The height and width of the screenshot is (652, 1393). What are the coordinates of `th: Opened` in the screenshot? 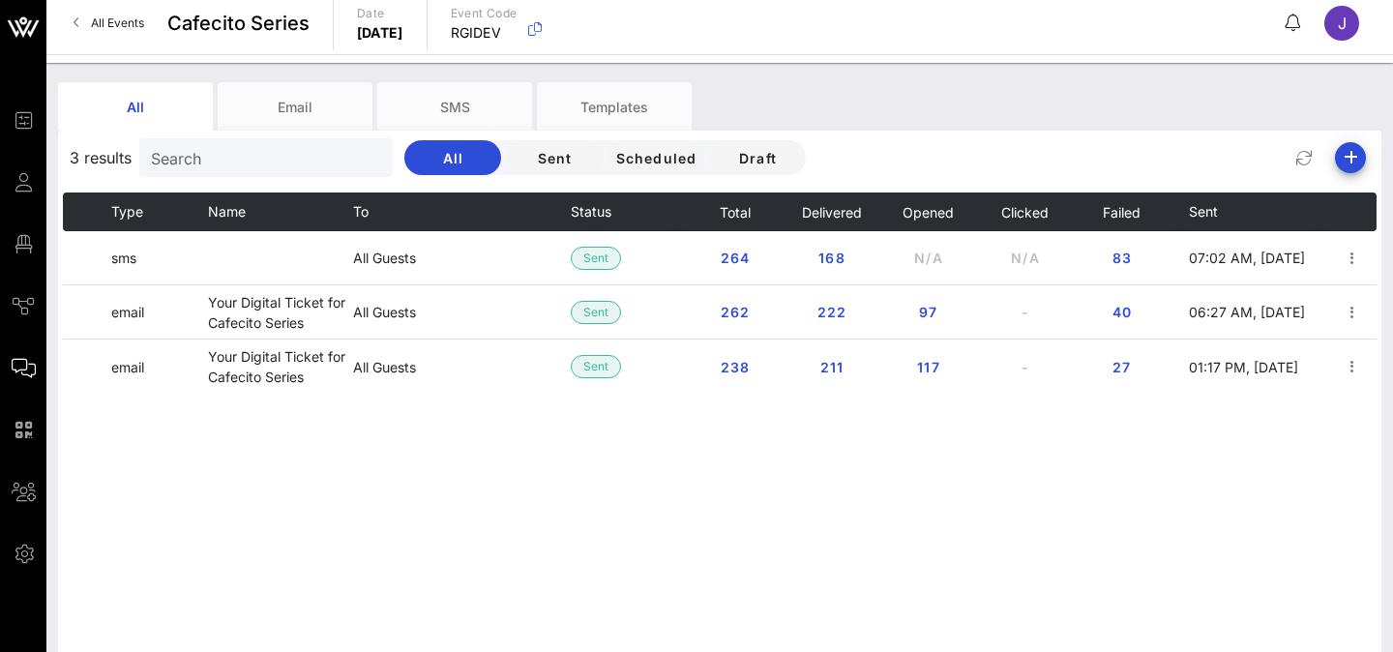 It's located at (927, 212).